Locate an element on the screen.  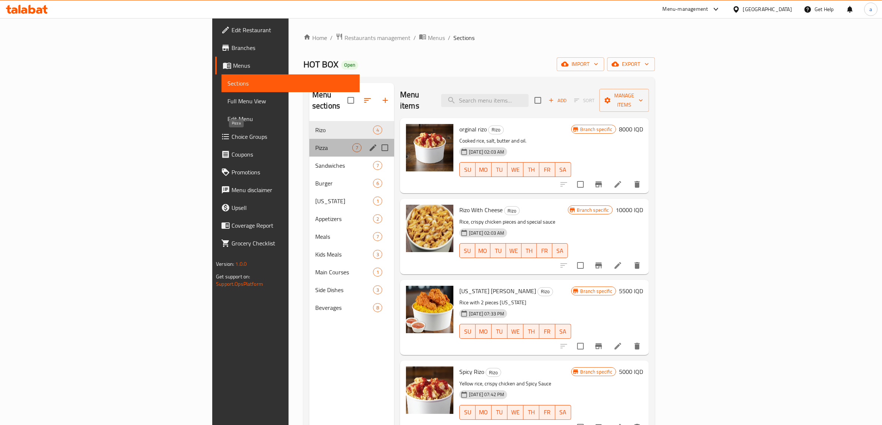
span: Main Courses is located at coordinates (344, 272).